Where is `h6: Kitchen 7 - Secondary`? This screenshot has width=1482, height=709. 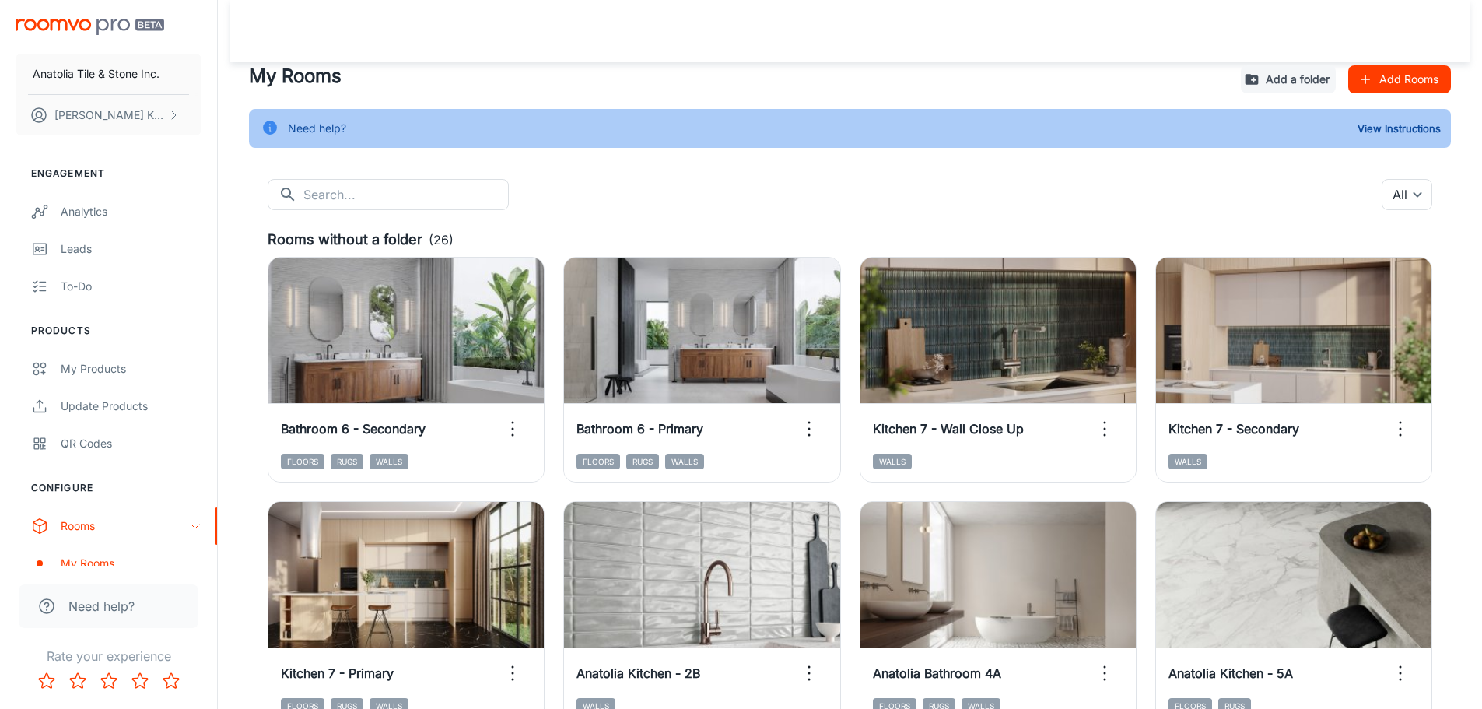 h6: Kitchen 7 - Secondary is located at coordinates (1234, 429).